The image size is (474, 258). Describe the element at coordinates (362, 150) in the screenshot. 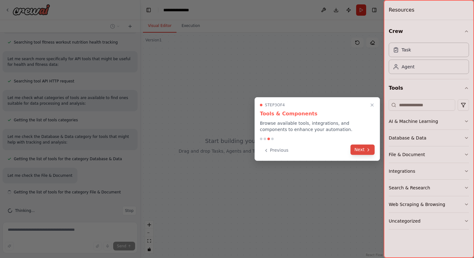

I see `button: Next` at that location.